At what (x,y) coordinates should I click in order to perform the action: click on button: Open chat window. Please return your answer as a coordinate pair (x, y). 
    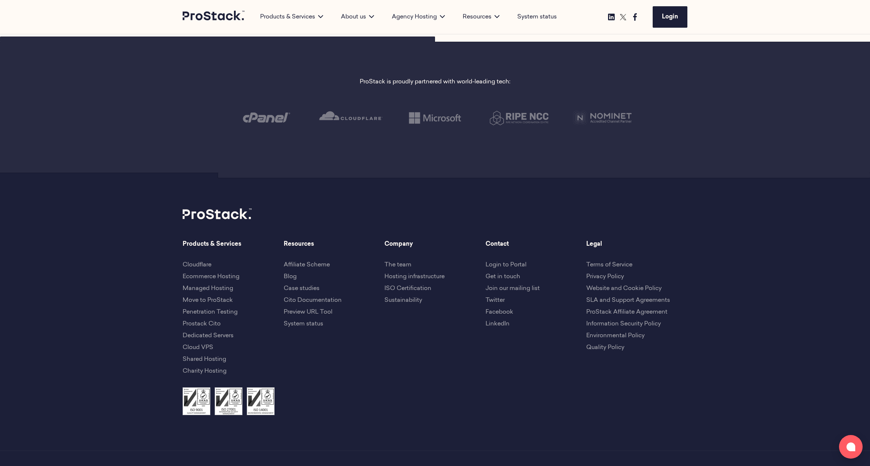
    Looking at the image, I should click on (851, 447).